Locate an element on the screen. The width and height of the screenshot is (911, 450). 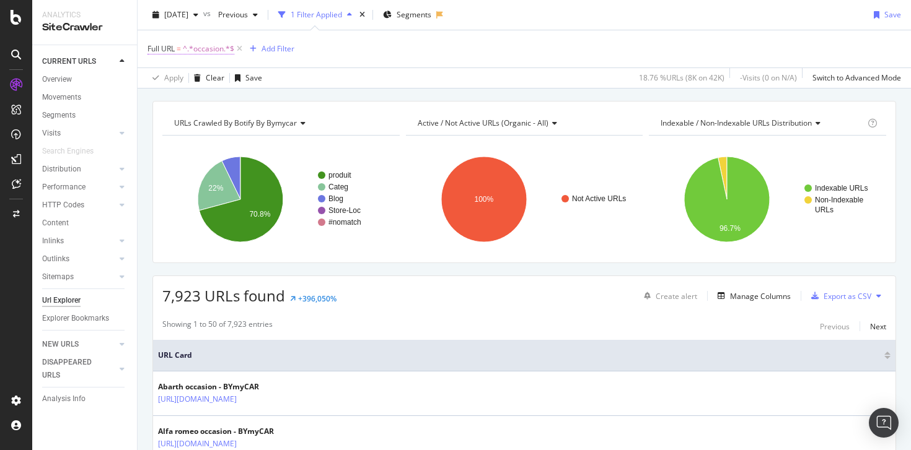
div: 18.76 % URLs ( 8K on 42K ) is located at coordinates (682, 77).